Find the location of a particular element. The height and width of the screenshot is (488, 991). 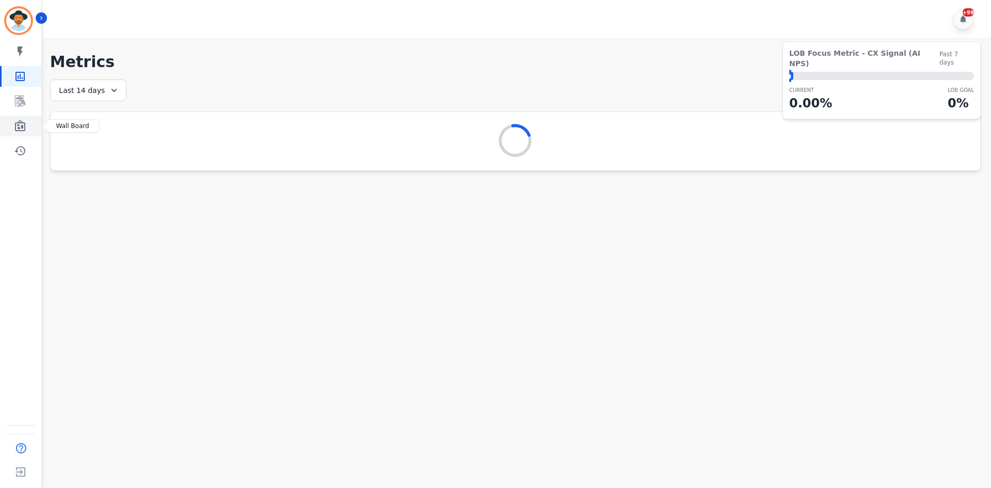

span: LOB Focus Metric - CX Signal (AI NPS) is located at coordinates (864, 58).